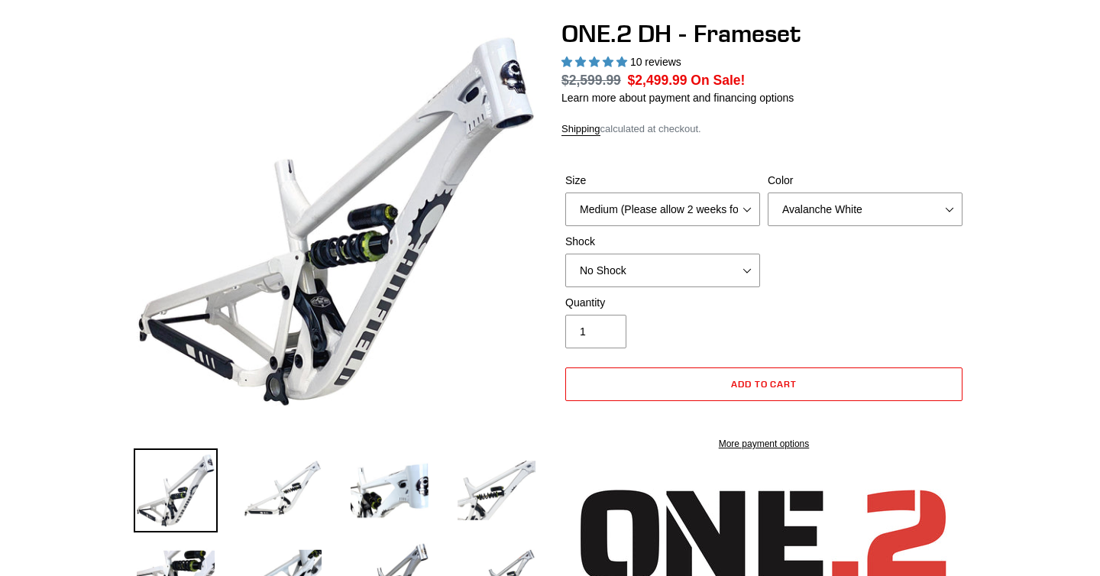 This screenshot has width=1100, height=576. Describe the element at coordinates (865, 180) in the screenshot. I see `label: Color` at that location.